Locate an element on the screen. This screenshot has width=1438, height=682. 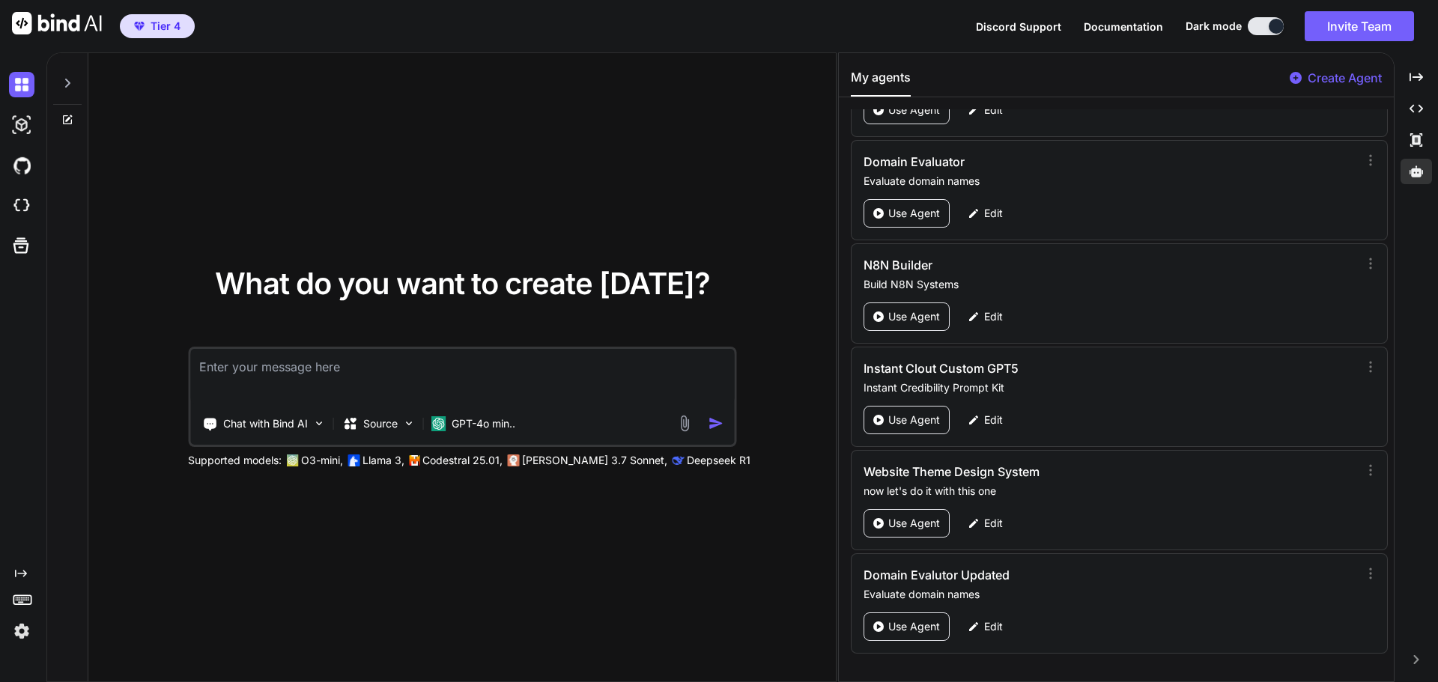
h3: Instant Clout Custom GPT5 is located at coordinates (1034, 368).